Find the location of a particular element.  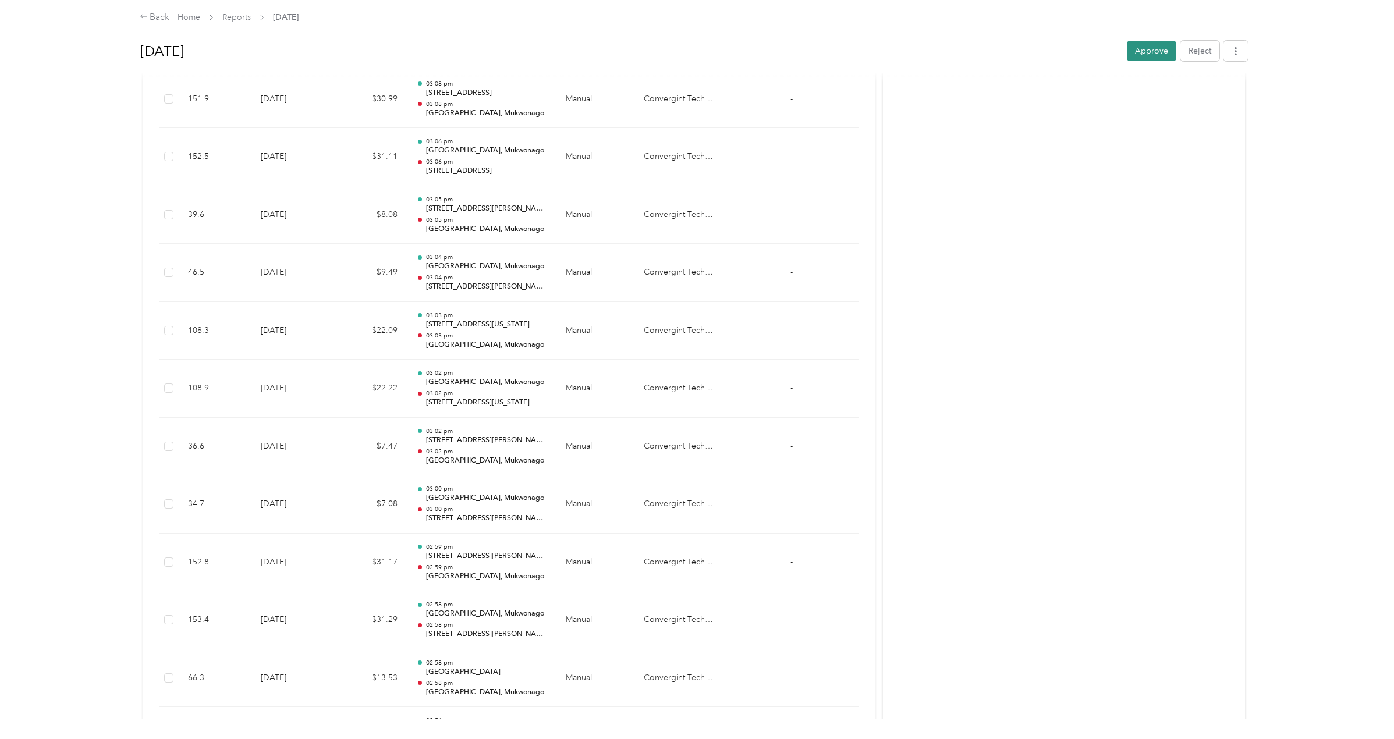

td: 66.3 is located at coordinates (215, 679).